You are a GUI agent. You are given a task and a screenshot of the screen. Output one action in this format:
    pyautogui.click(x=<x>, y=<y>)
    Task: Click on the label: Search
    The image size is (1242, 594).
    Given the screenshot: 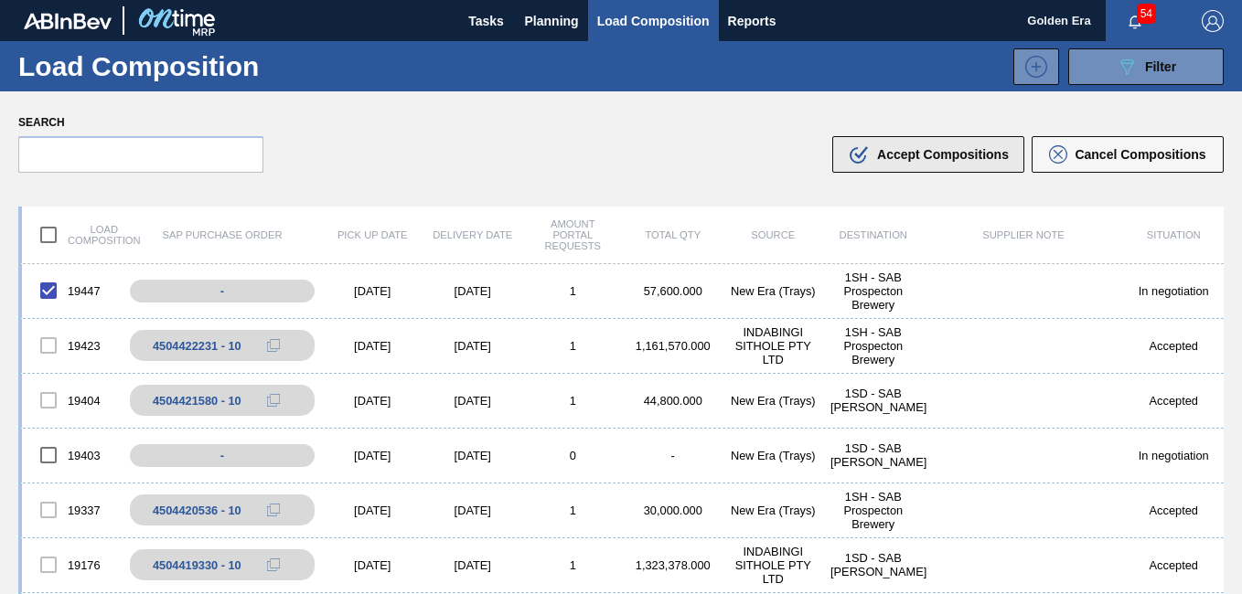 What is the action you would take?
    pyautogui.click(x=141, y=123)
    